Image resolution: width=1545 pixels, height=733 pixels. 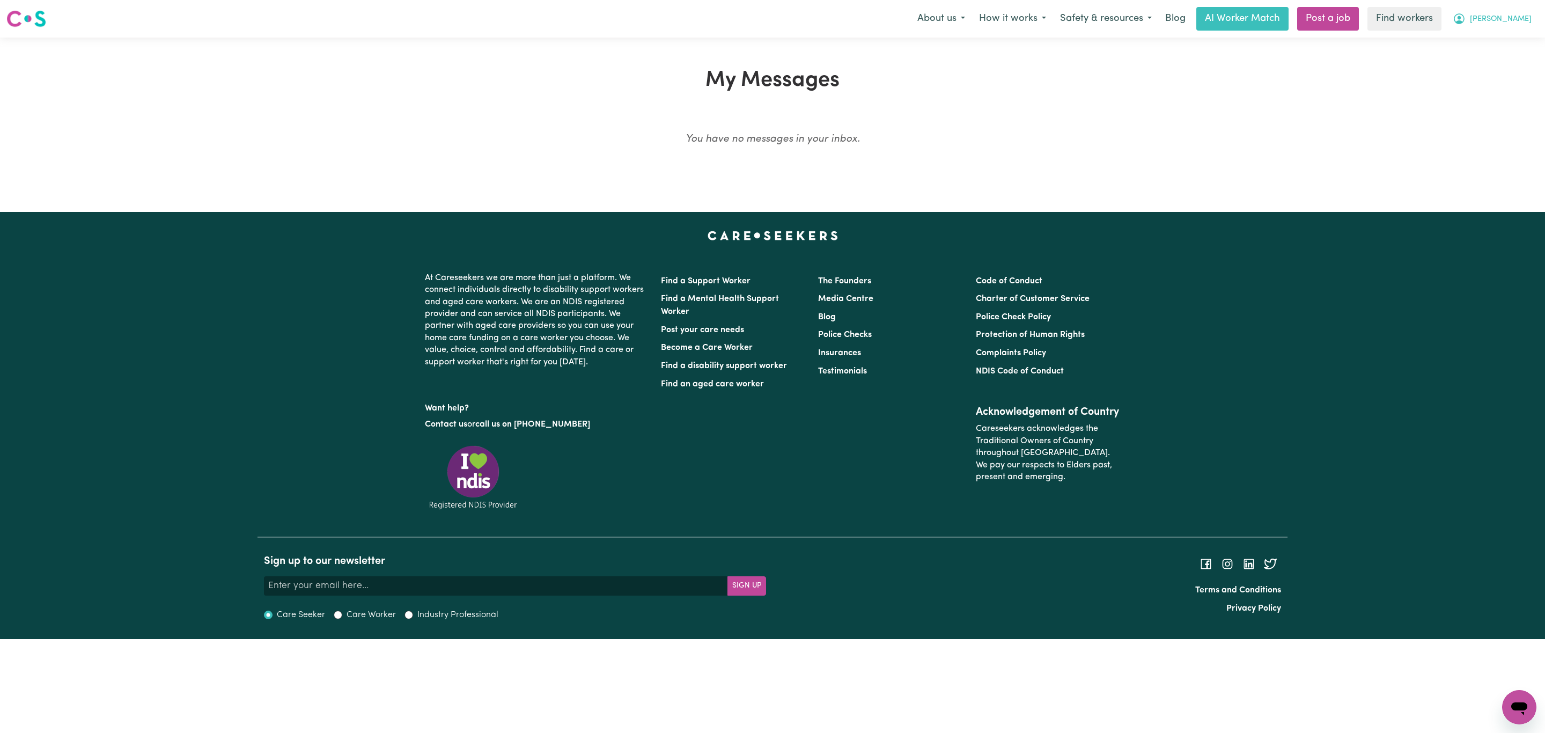 What do you see at coordinates (845, 299) in the screenshot?
I see `a: Media Centre` at bounding box center [845, 299].